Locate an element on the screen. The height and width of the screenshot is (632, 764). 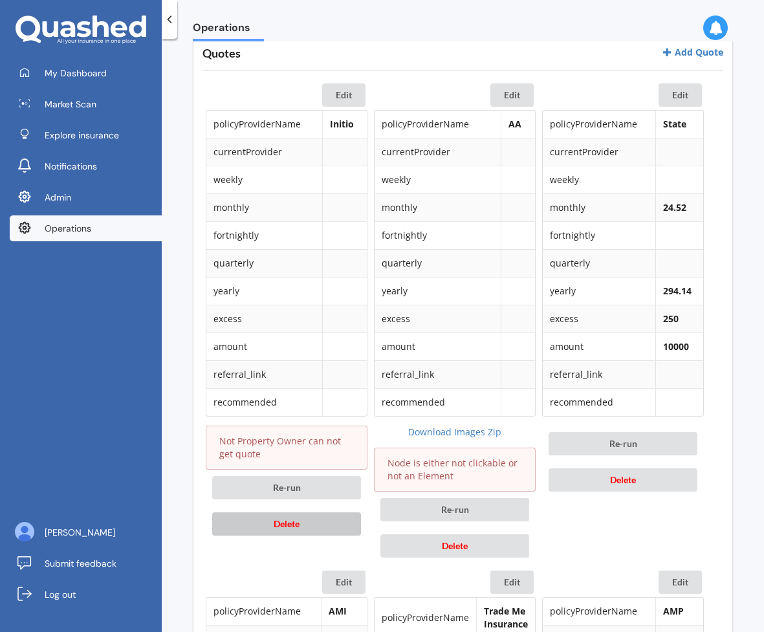
img: ALV-UjU6YHOUIM1AGx_4vxbOkaOq-1eqc8a3URkVIJkc_iWYmQ98kTe7fc9QMVOBV43MoXmOPfWPN7JjnmUwLuIGKVePaQgPQ... is located at coordinates (25, 532).